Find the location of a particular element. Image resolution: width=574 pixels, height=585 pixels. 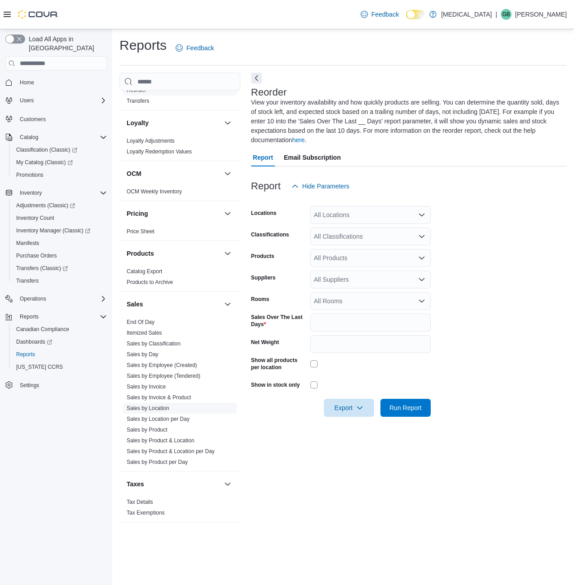

button: Manifests is located at coordinates (60, 243).